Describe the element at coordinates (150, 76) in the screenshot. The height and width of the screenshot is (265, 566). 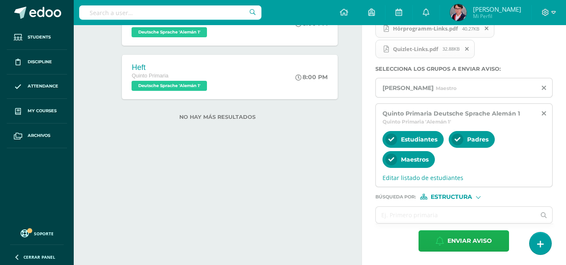
I see `span: Quinto Primaria` at that location.